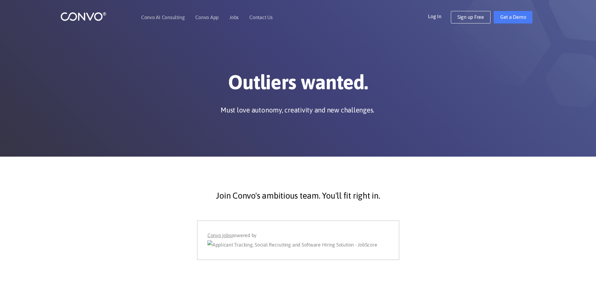  What do you see at coordinates (298, 85) in the screenshot?
I see `h1: Outliers wanted.` at bounding box center [298, 85].